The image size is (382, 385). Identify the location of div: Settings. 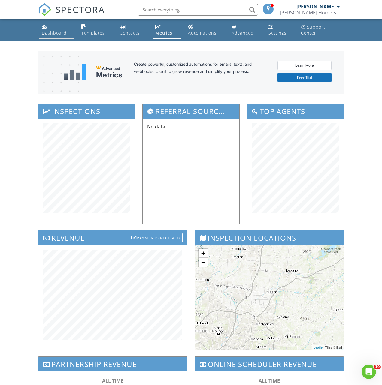
(278, 33).